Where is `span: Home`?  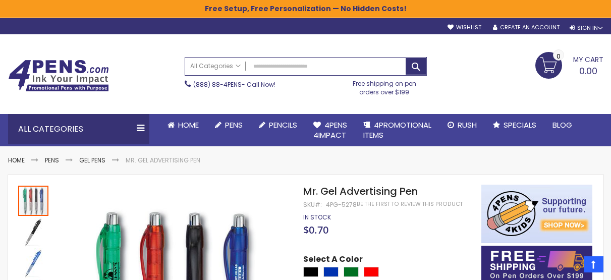
span: Home is located at coordinates (188, 125).